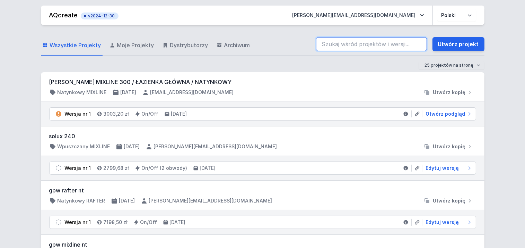  I want to click on span: Dystrybutorzy, so click(189, 45).